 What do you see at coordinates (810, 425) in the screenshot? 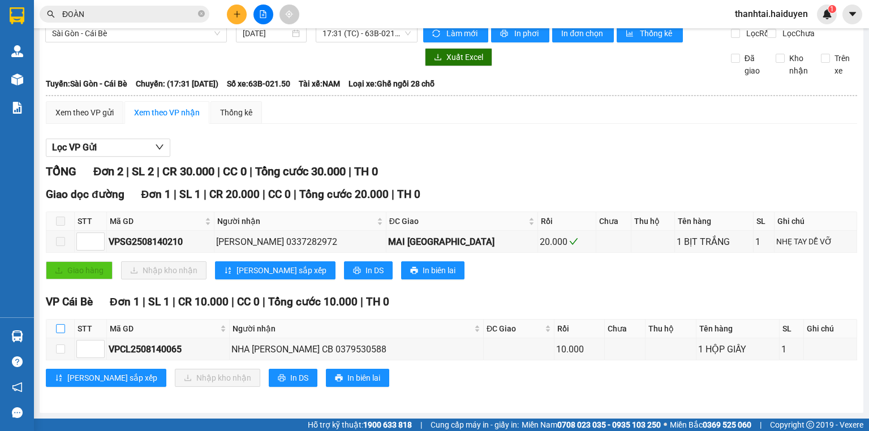
I see `span: copyright` at bounding box center [810, 425].